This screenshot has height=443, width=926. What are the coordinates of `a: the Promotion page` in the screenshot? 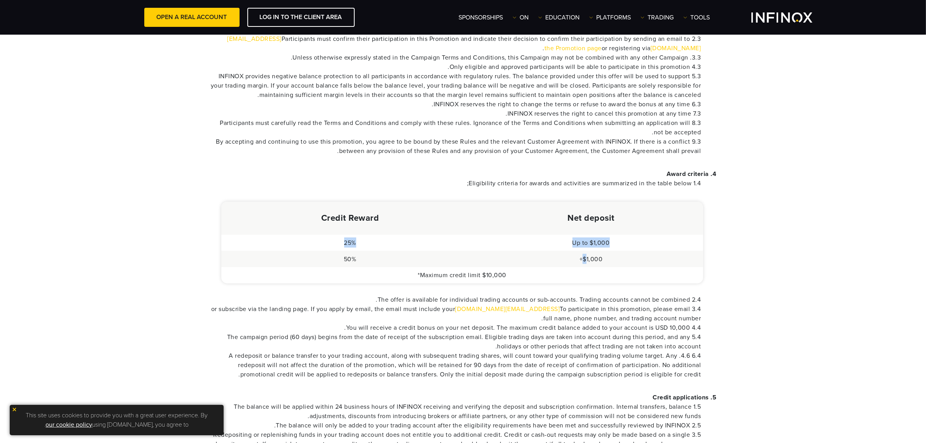 It's located at (573, 48).